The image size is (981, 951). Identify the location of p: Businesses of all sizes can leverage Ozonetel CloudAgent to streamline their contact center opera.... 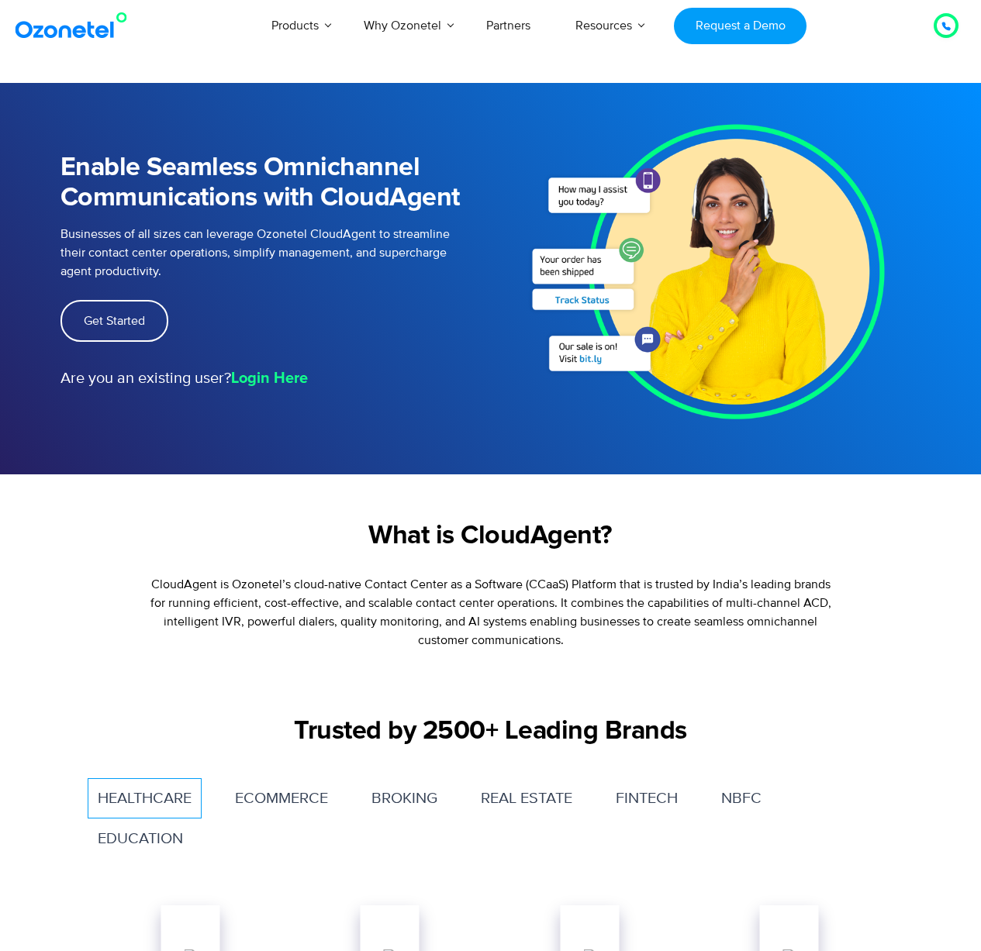
(264, 253).